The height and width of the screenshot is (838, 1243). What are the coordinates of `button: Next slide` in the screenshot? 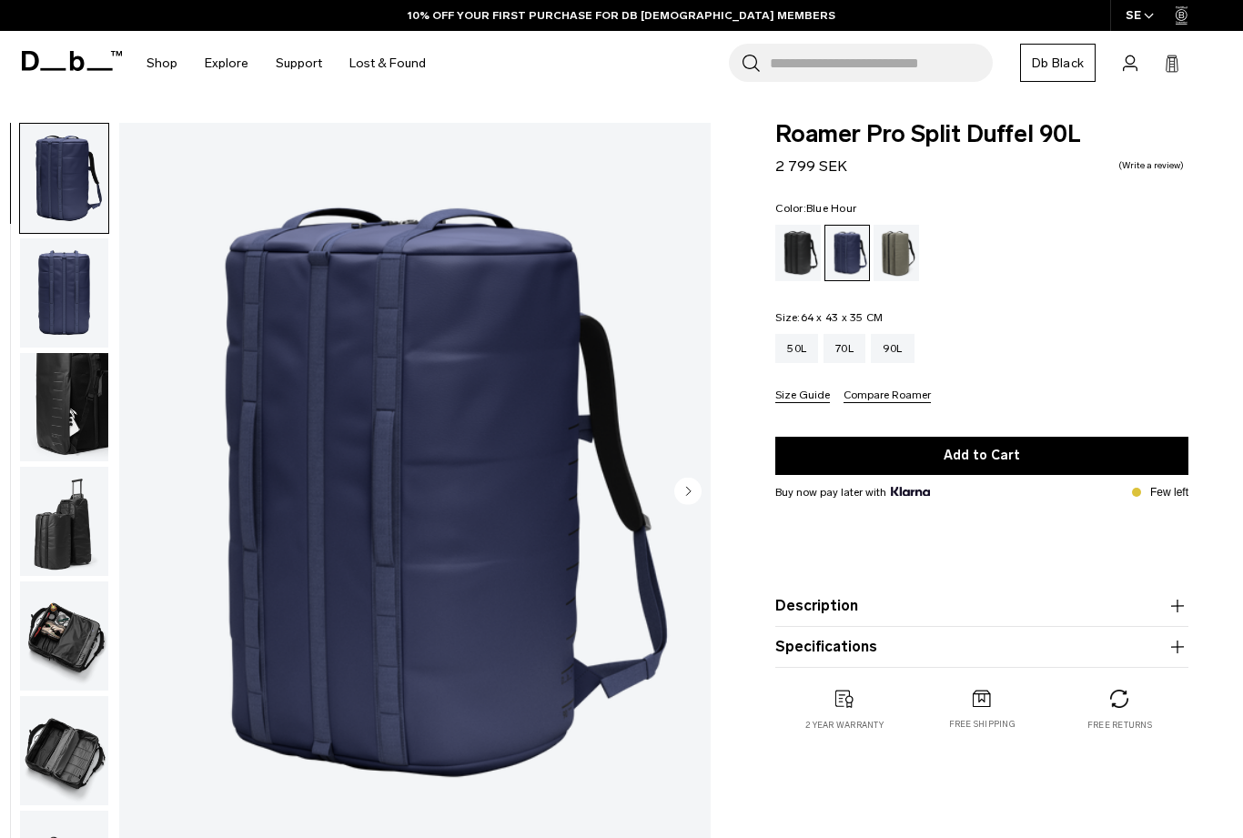 It's located at (688, 492).